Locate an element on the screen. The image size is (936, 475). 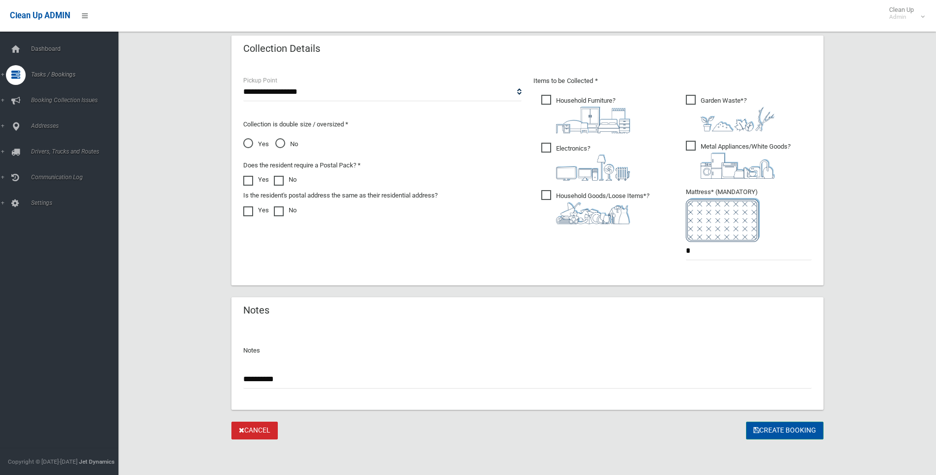
span: Electronics is located at coordinates (586, 161).